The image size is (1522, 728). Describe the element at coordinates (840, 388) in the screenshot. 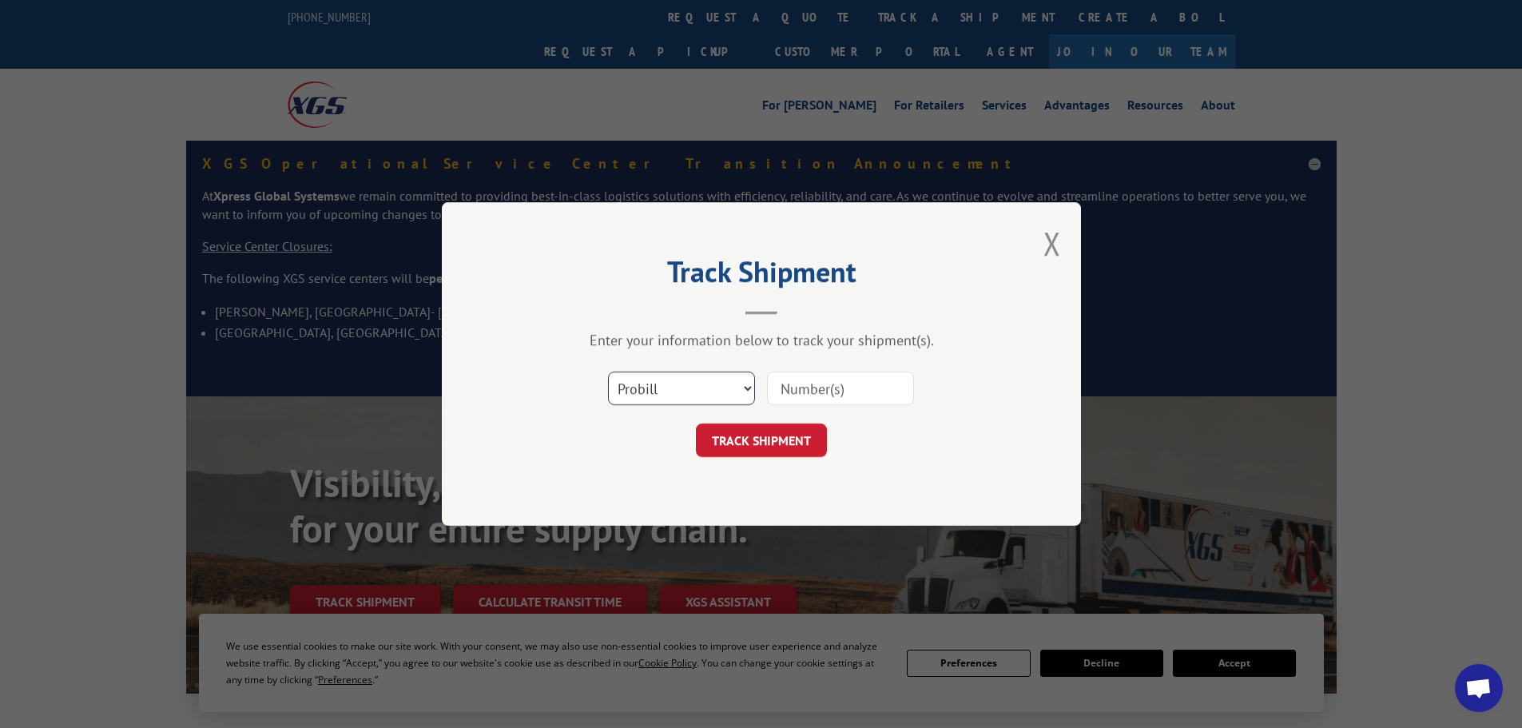

I see `input: Number(s)` at that location.